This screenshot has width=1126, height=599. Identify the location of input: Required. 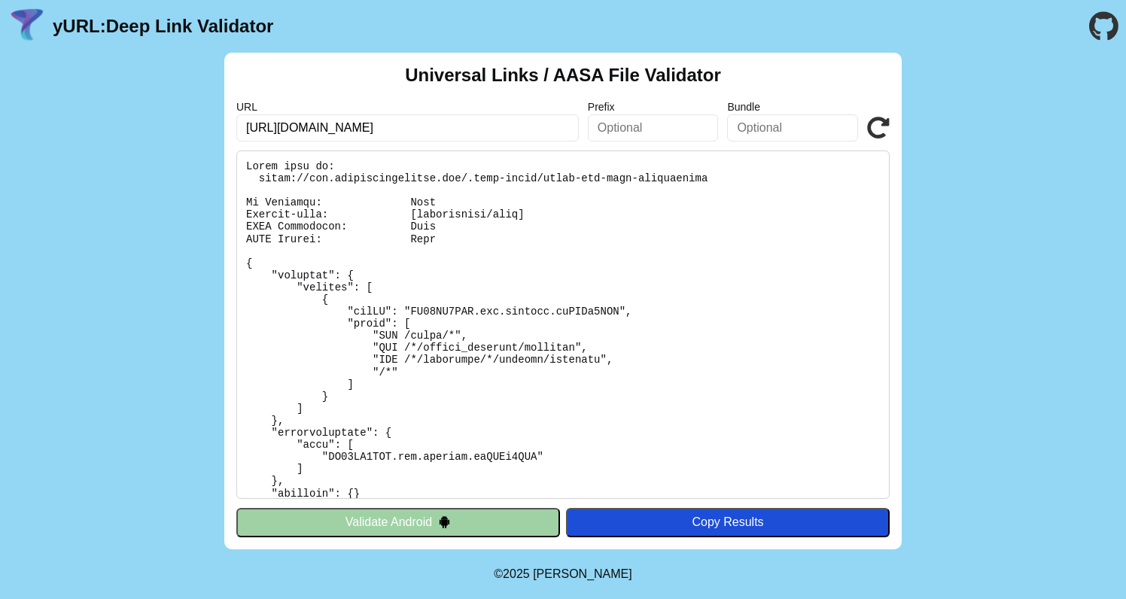
(407, 128).